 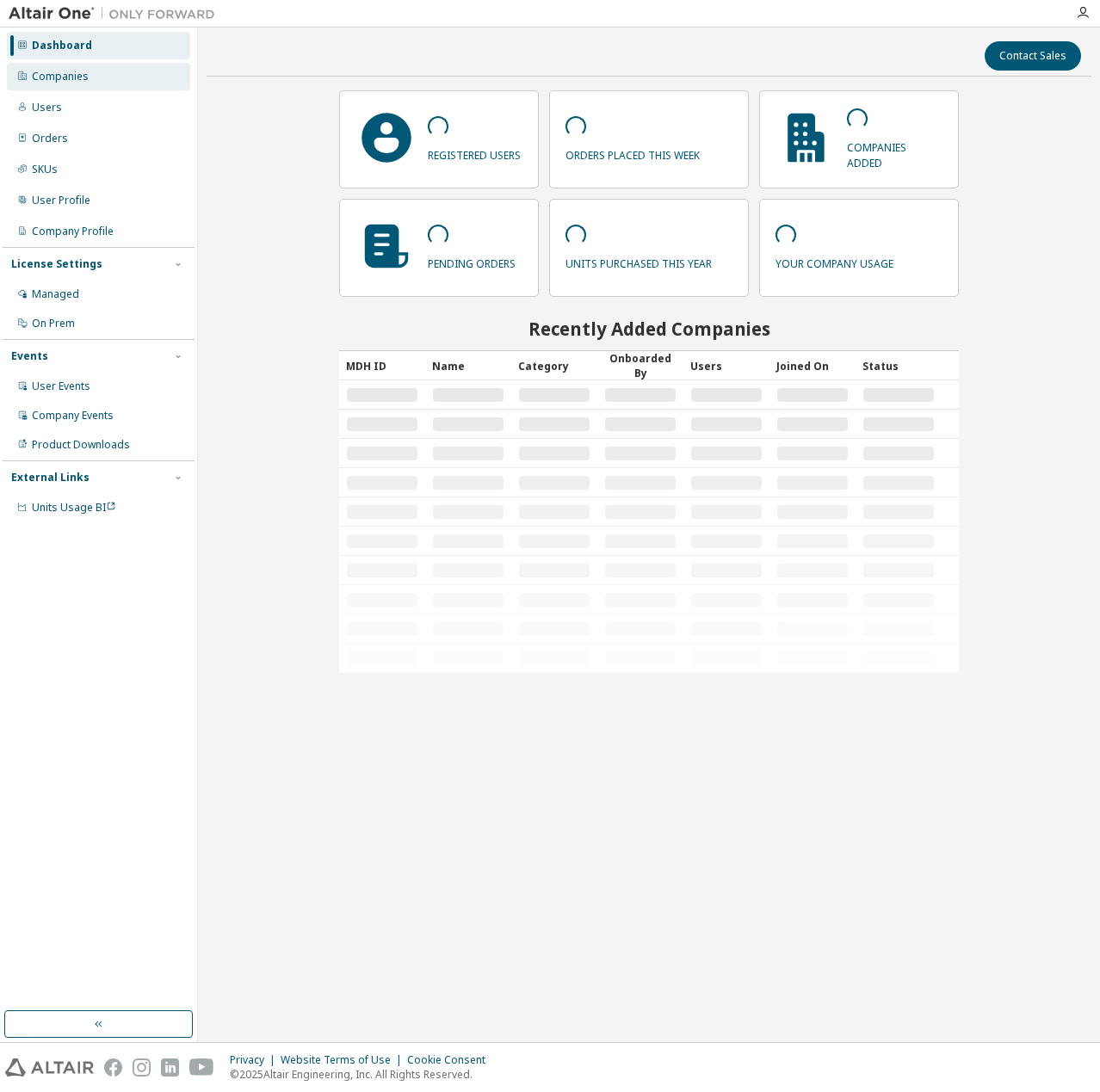 I want to click on div: Companies, so click(x=60, y=77).